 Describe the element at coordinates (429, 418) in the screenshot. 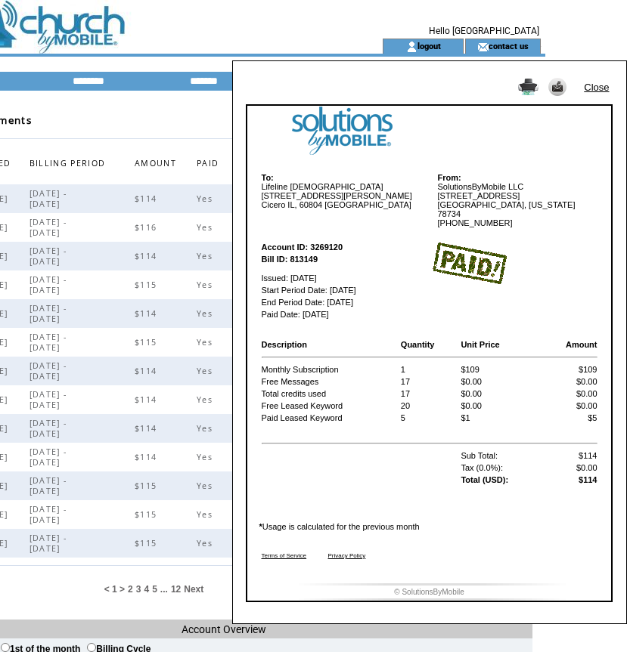

I see `td: 5` at that location.